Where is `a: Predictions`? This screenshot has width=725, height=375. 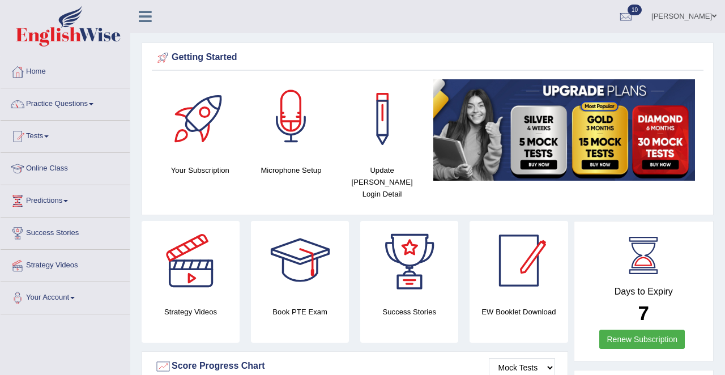
a: Predictions is located at coordinates (65, 199).